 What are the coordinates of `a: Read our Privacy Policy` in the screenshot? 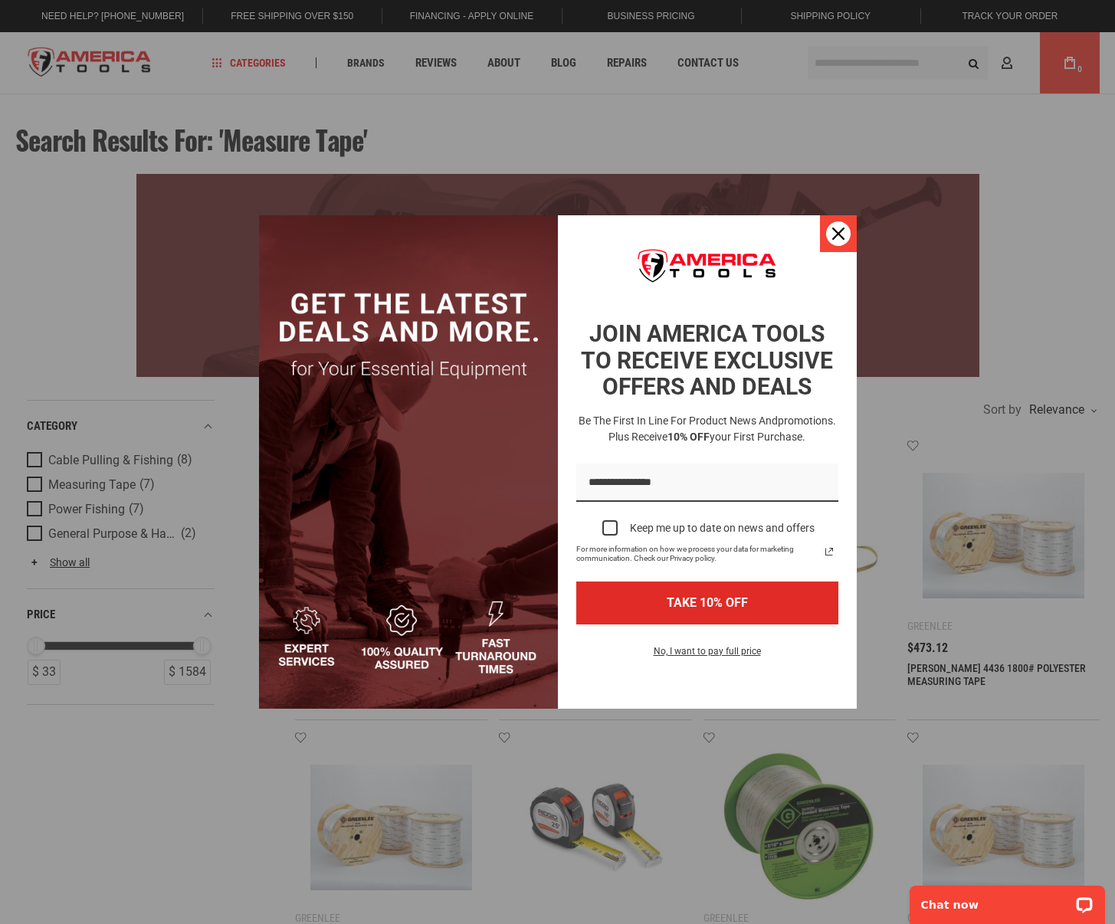 It's located at (829, 552).